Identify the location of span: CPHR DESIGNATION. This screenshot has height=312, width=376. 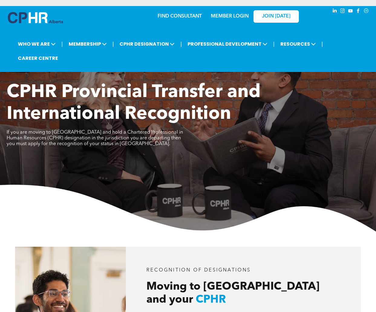
(147, 44).